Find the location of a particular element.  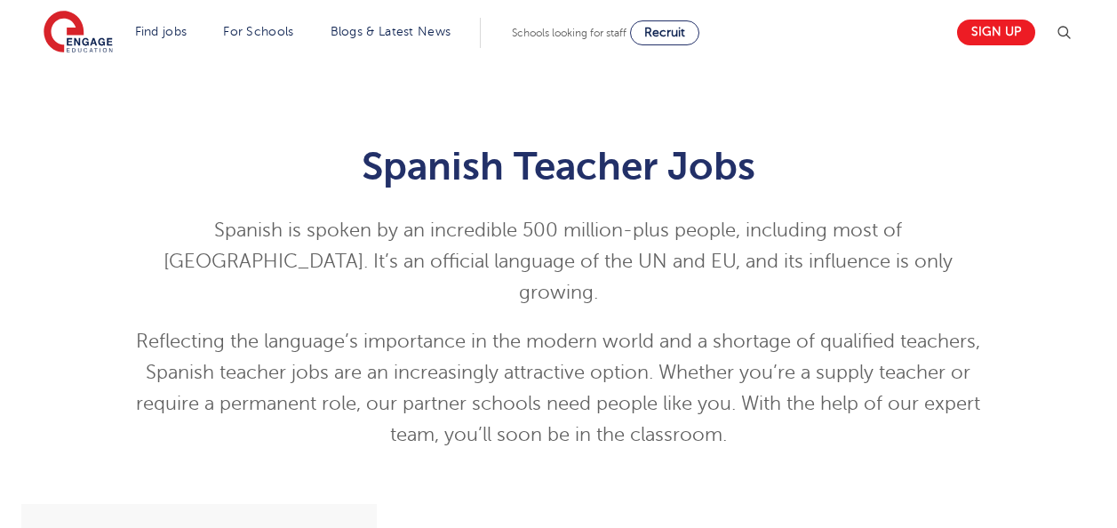

a: Recruit is located at coordinates (665, 33).